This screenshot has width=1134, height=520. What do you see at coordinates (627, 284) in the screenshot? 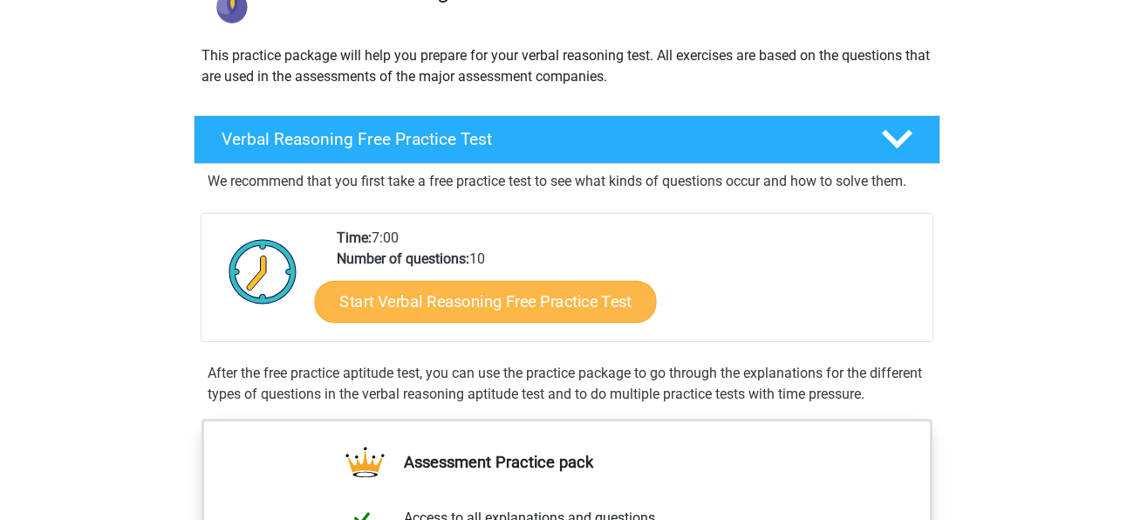
I see `div: 7:00 10` at bounding box center [627, 284].